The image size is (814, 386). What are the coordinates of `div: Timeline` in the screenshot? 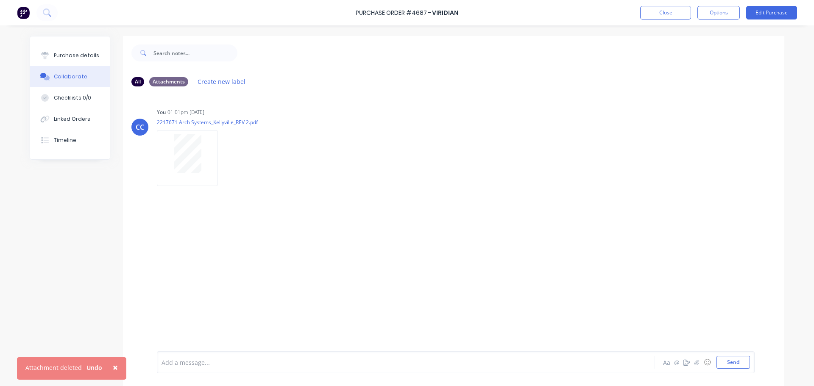 It's located at (65, 140).